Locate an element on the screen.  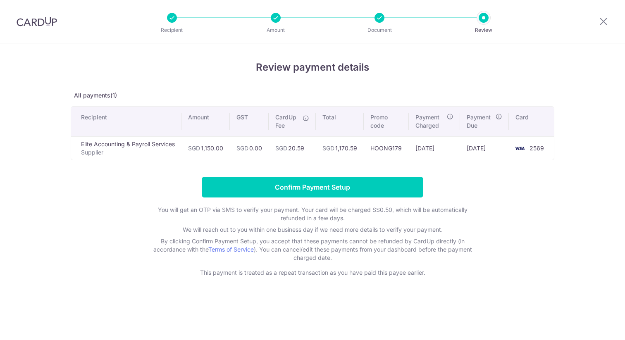
td: 1,150.00 is located at coordinates (206, 148).